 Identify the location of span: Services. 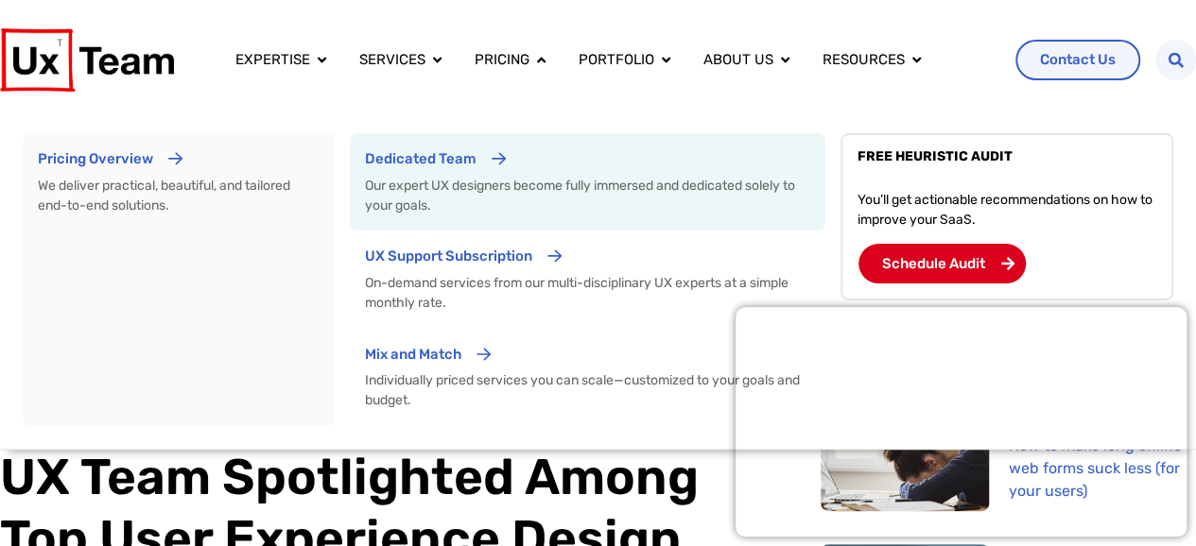
(392, 60).